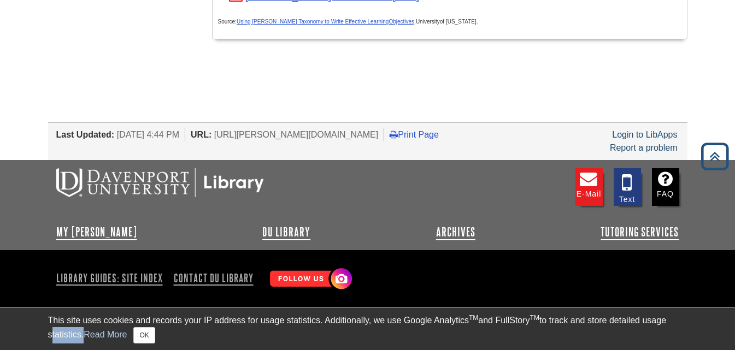 Image resolution: width=735 pixels, height=350 pixels. I want to click on a: Back to Top, so click(715, 156).